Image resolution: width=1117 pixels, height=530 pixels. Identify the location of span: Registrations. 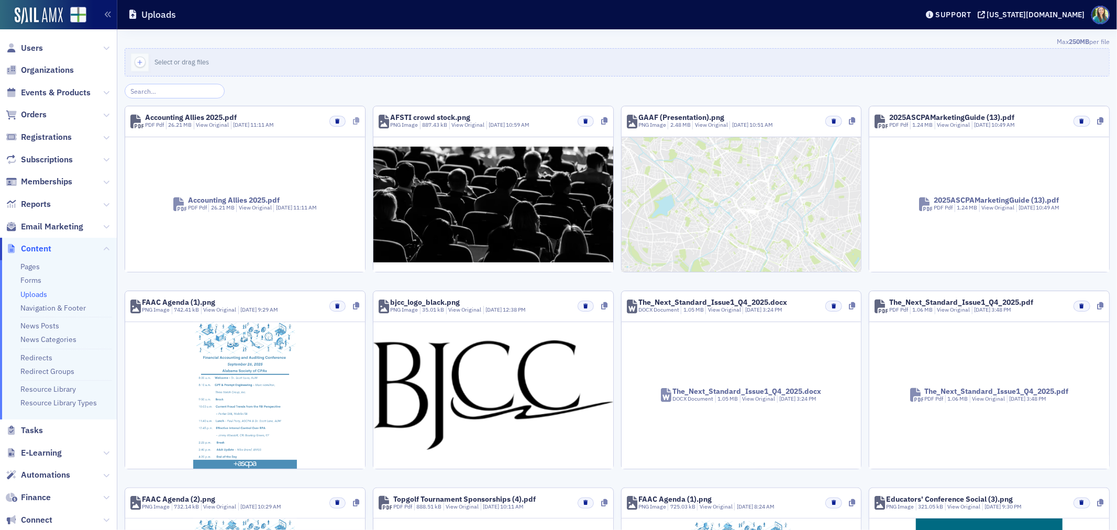
(46, 137).